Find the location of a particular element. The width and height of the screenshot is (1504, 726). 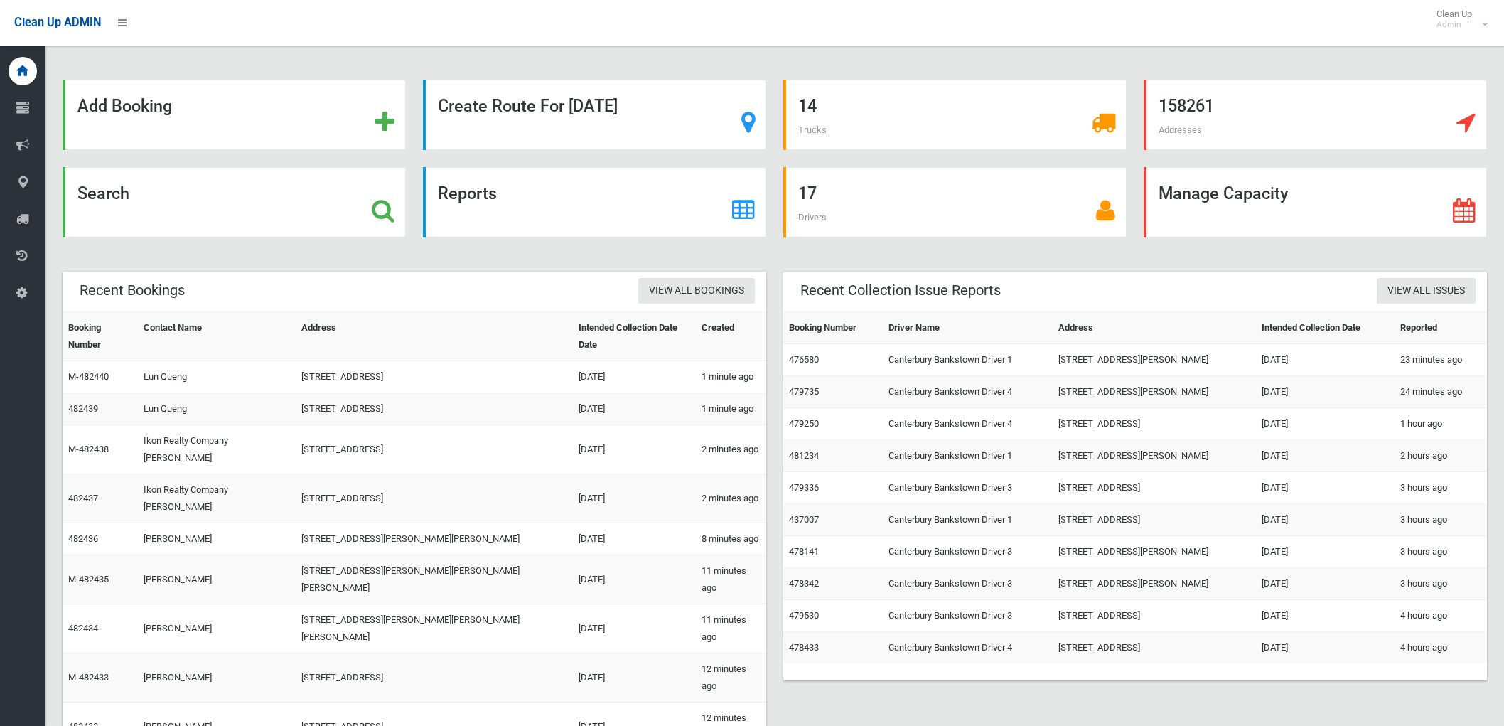

a: M-482435 is located at coordinates (88, 579).